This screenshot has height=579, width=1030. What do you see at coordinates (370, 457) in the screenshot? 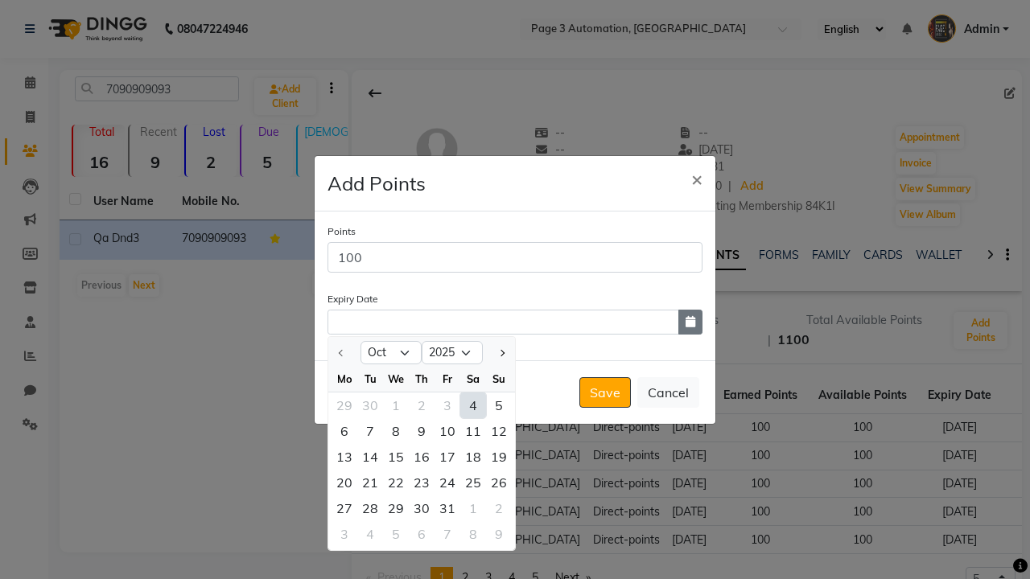
I see `div: Tuesday, October 14, 2025` at bounding box center [370, 457].